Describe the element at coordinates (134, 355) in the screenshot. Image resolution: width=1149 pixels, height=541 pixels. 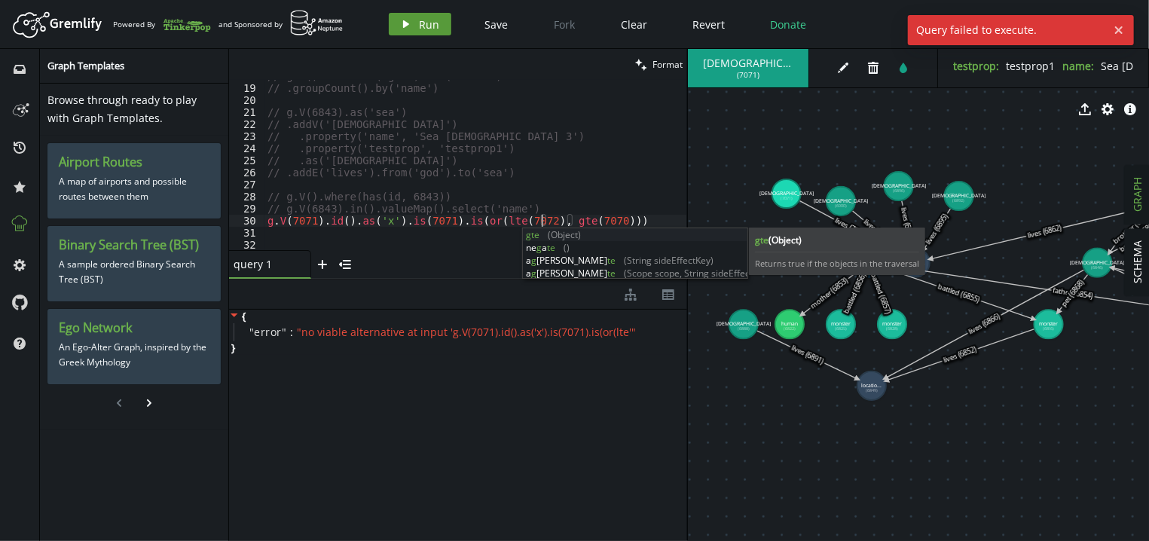
I see `p: An Ego-Alter Graph, inspired by the Greek Mythology` at that location.